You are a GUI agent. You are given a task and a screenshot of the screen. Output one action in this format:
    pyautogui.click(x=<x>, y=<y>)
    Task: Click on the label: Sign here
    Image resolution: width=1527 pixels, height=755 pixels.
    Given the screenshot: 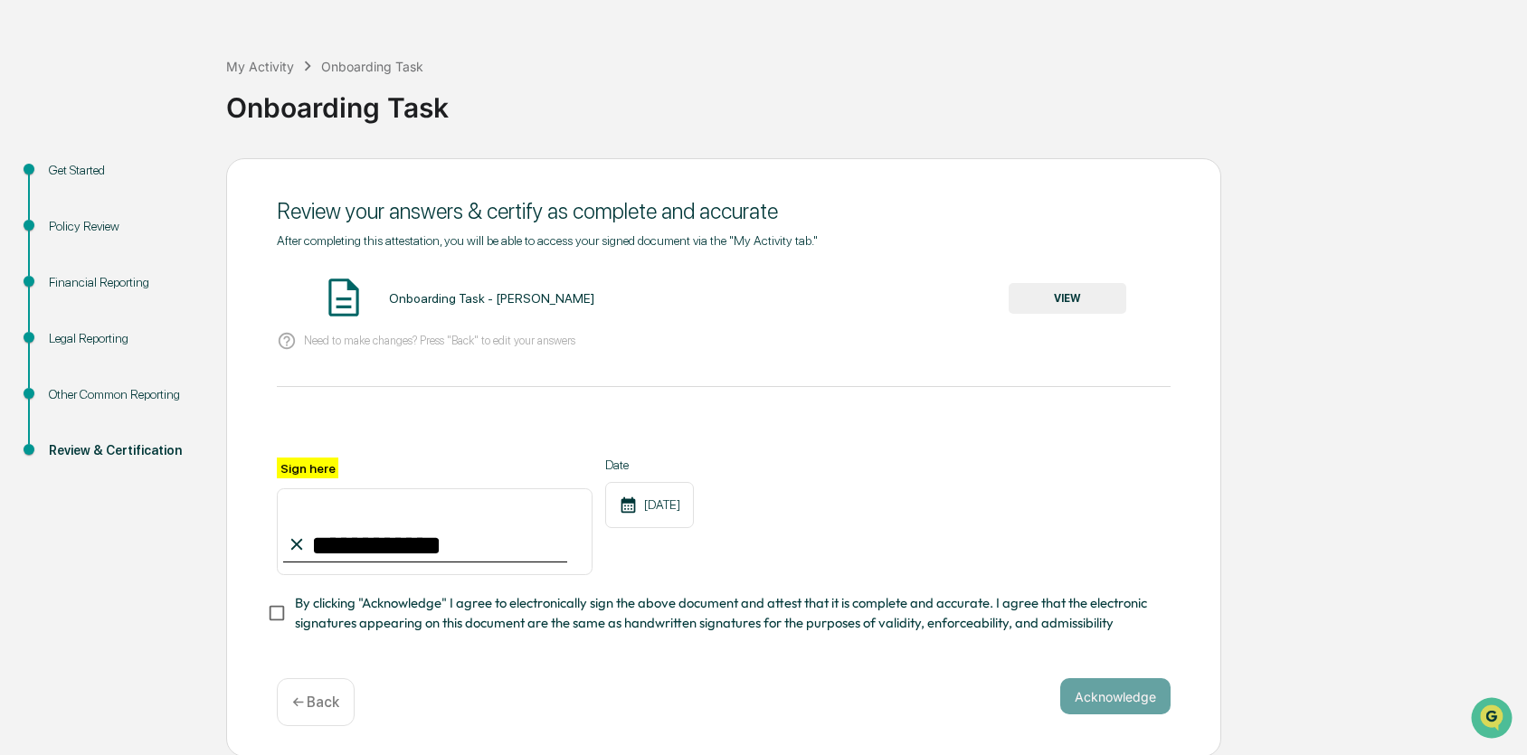 What is the action you would take?
    pyautogui.click(x=308, y=468)
    